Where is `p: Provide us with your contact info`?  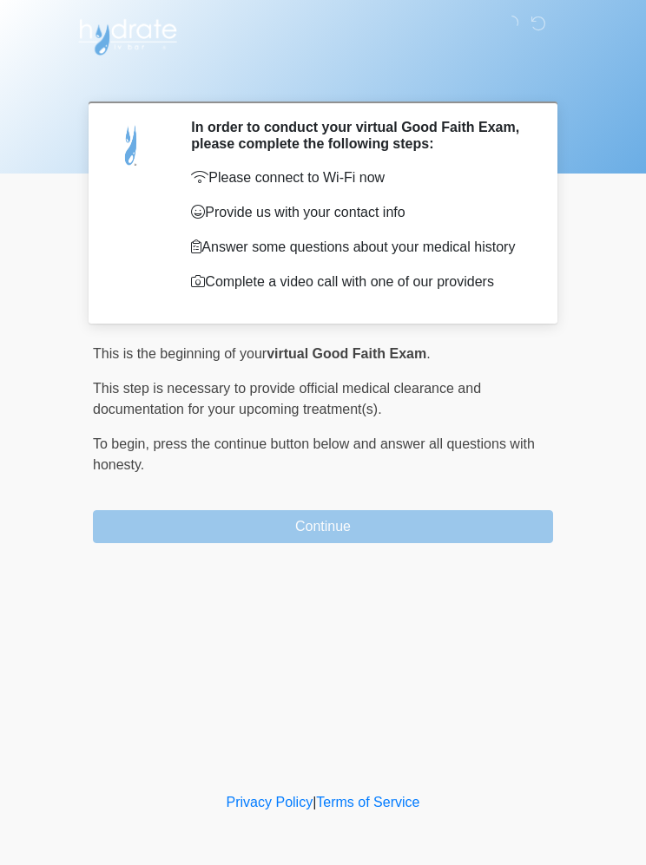 p: Provide us with your contact info is located at coordinates (358, 213).